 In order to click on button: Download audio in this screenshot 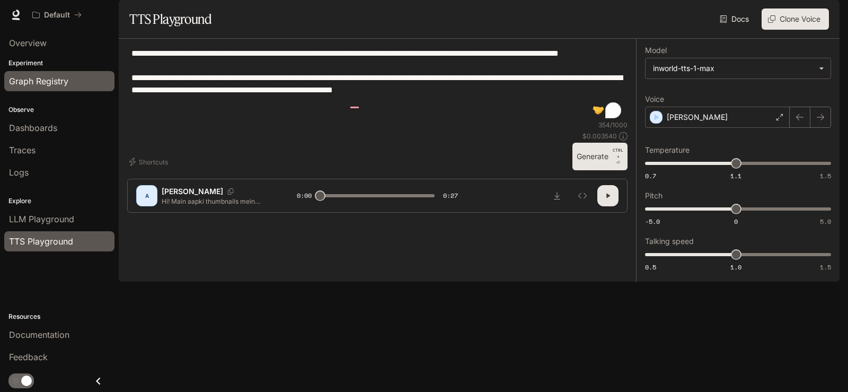, I will do `click(557, 196)`.